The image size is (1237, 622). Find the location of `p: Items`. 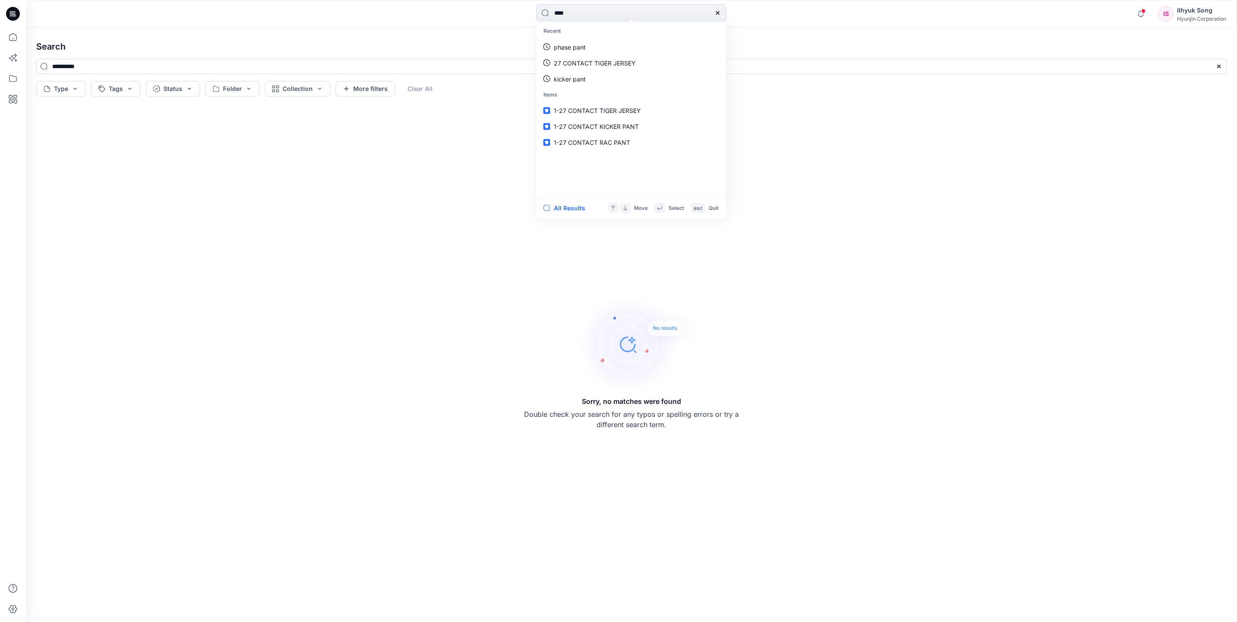

p: Items is located at coordinates (631, 94).